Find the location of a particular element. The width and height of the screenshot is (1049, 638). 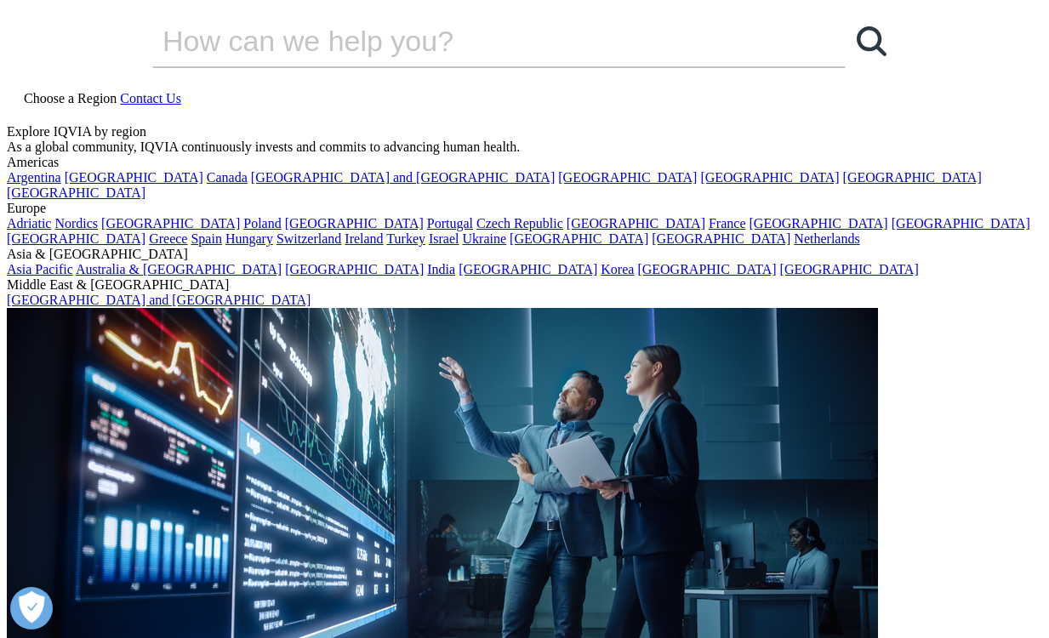

a: Argentina is located at coordinates (34, 177).